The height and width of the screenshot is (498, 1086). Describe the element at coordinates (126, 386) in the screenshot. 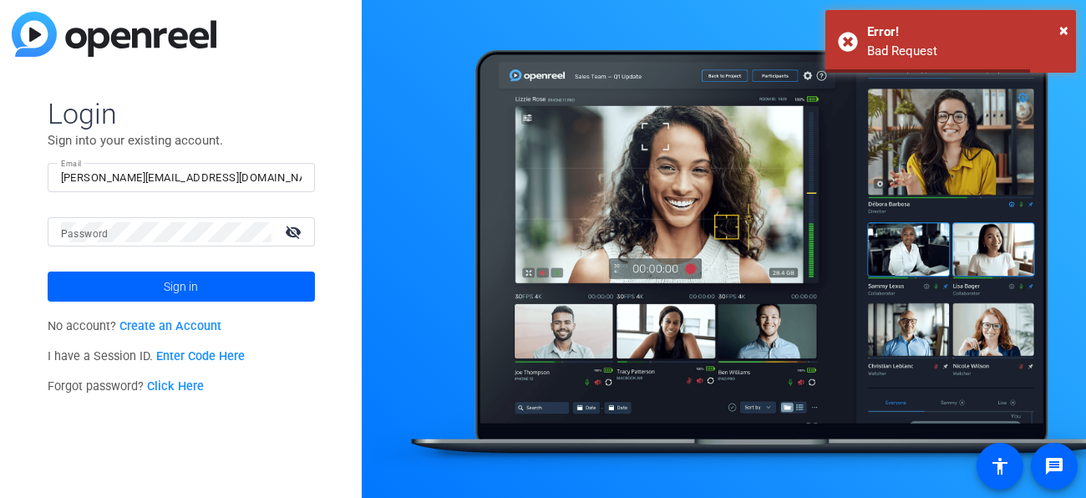

I see `span: Forgot password?` at that location.